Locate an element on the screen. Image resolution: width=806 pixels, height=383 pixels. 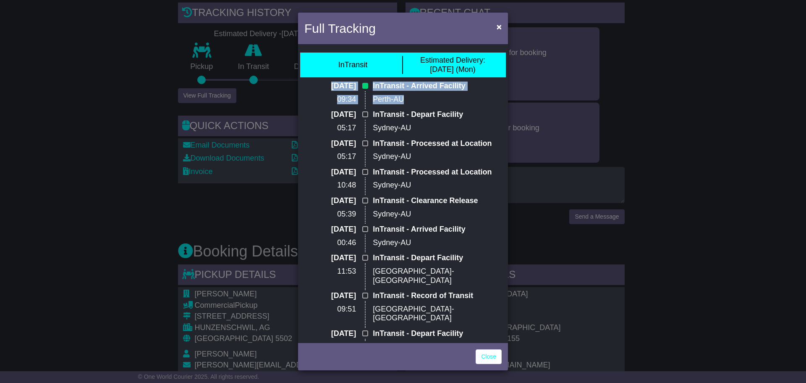
p: 00:46 is located at coordinates (330, 243).